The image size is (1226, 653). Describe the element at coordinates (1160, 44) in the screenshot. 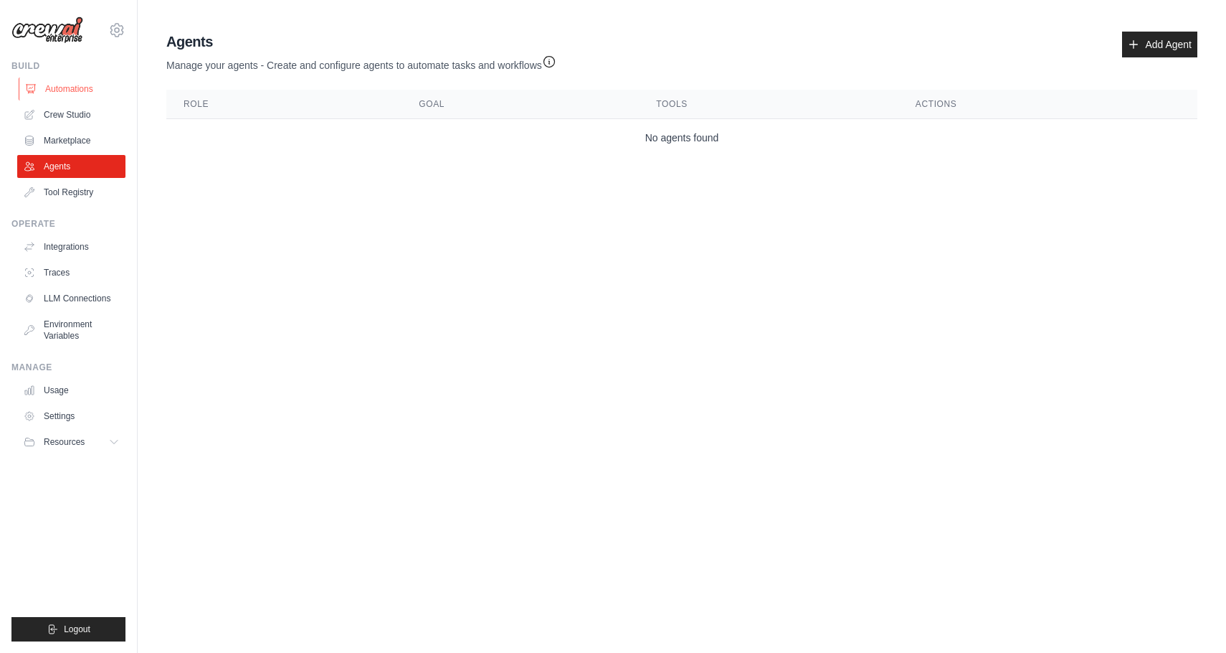

I see `a: Add Agent` at that location.